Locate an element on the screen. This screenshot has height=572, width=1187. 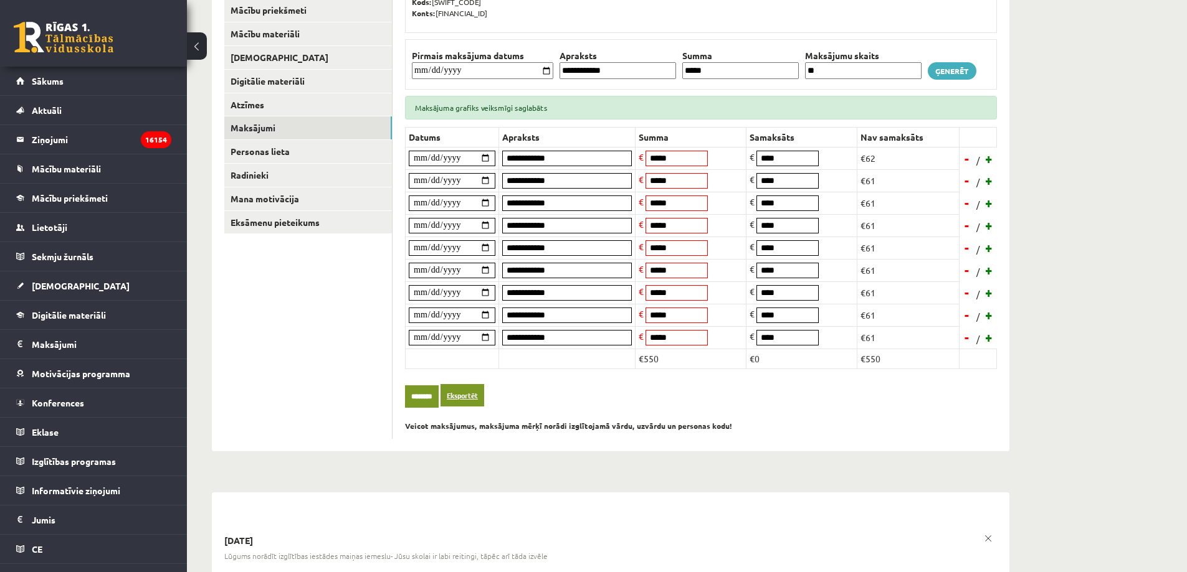
a: Jumis is located at coordinates (93, 520).